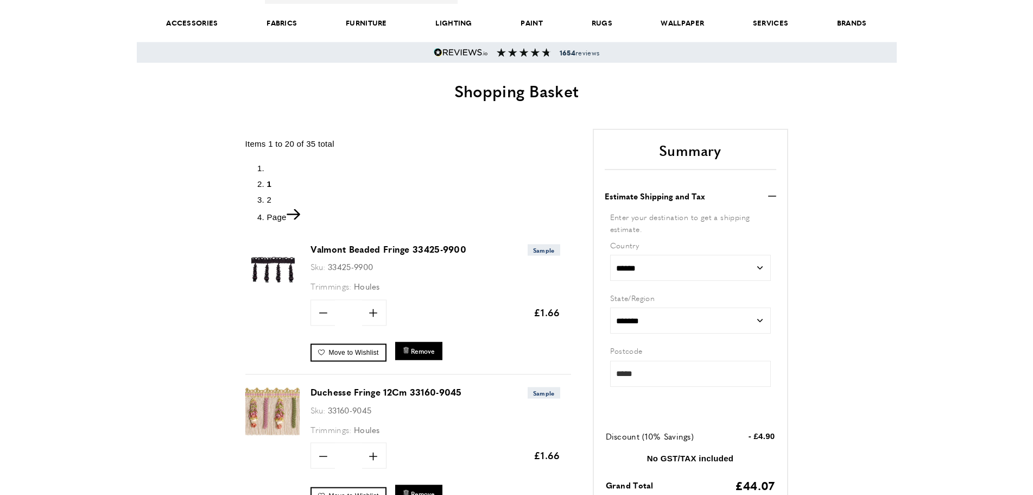  I want to click on span: Items 1 to 20 of 35 total, so click(290, 143).